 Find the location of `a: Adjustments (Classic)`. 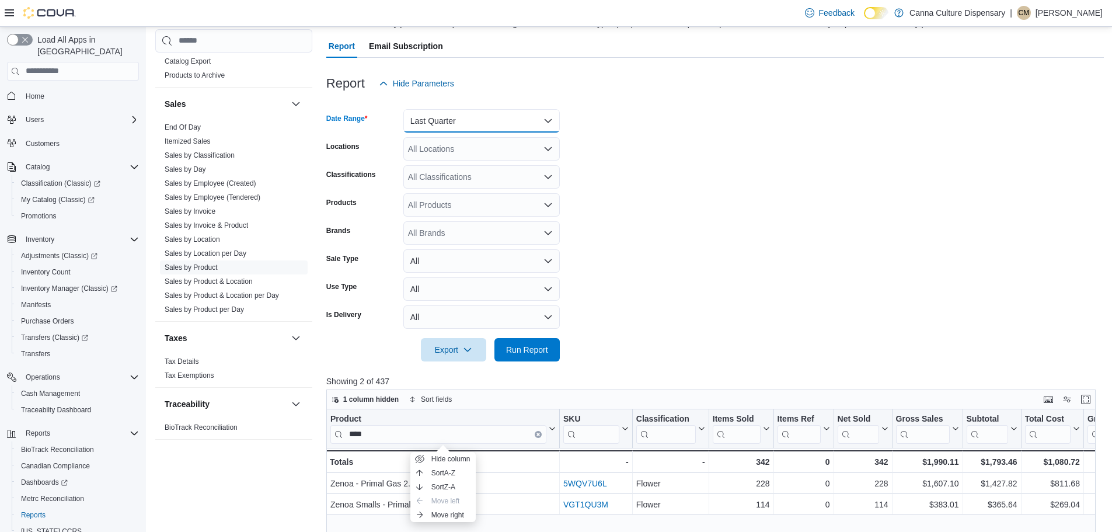

a: Adjustments (Classic) is located at coordinates (78, 256).